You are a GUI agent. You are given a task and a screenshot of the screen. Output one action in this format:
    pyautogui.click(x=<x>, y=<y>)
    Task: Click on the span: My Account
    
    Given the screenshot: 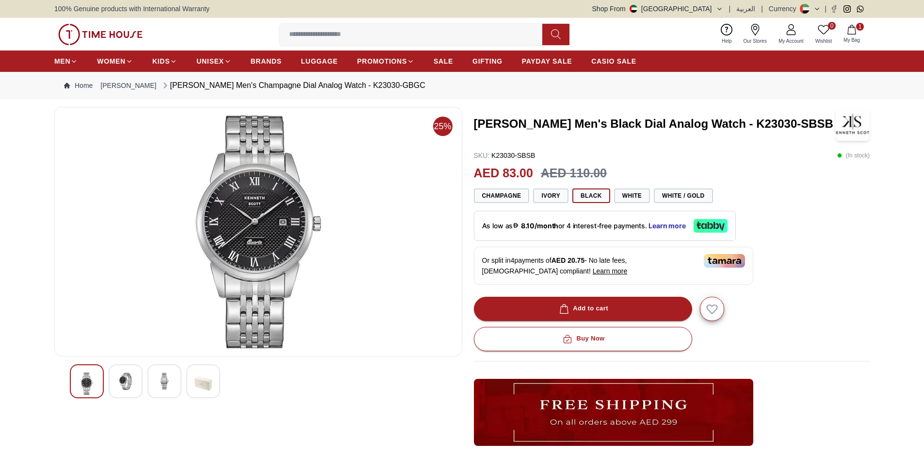 What is the action you would take?
    pyautogui.click(x=791, y=41)
    